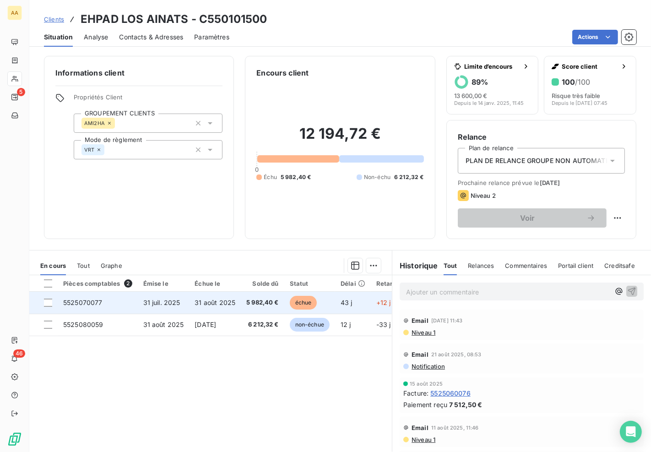  What do you see at coordinates (526, 265) in the screenshot?
I see `span: Commentaires` at bounding box center [526, 265].